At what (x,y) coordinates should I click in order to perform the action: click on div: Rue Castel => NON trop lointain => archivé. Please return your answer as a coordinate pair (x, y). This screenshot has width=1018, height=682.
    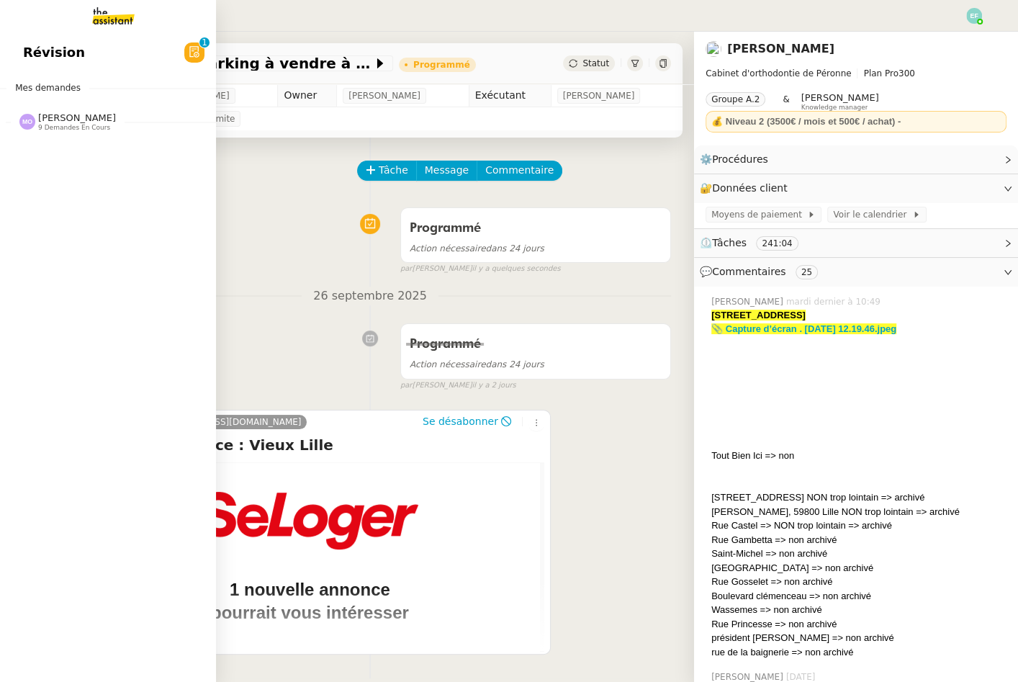
    Looking at the image, I should click on (859, 526).